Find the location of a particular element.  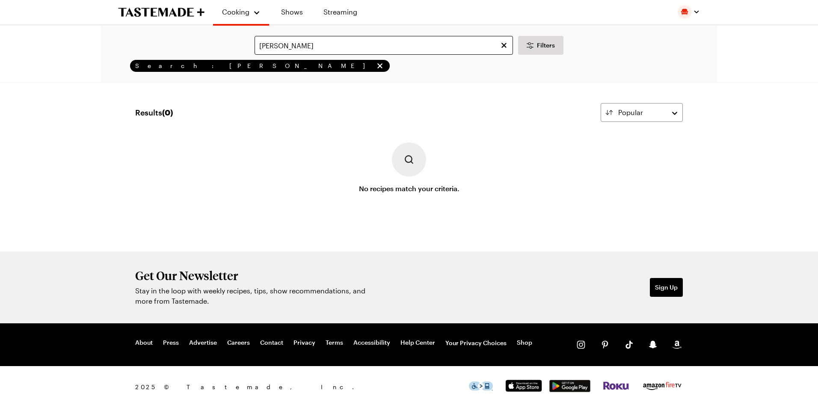

a: Privacy is located at coordinates (304, 343).